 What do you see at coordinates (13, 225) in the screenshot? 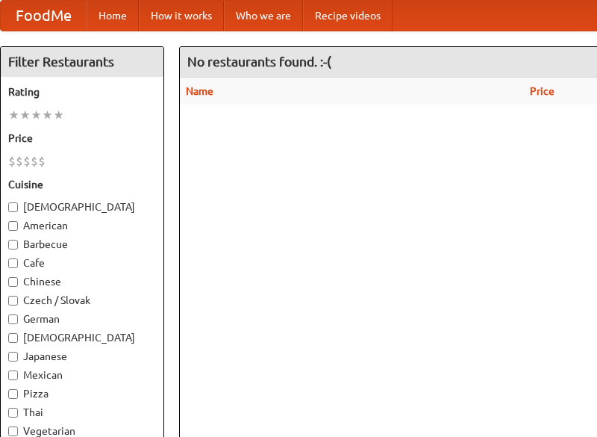
I see `input: American` at bounding box center [13, 225].